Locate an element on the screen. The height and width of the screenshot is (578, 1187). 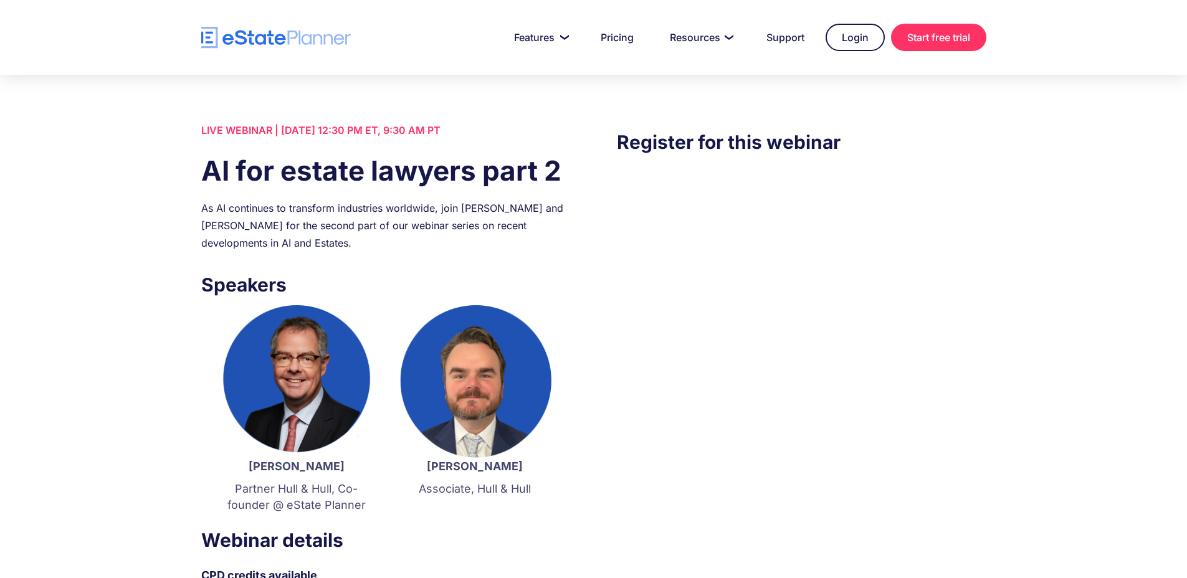
h1: AI for estate lawyers part 2 is located at coordinates (386, 171).